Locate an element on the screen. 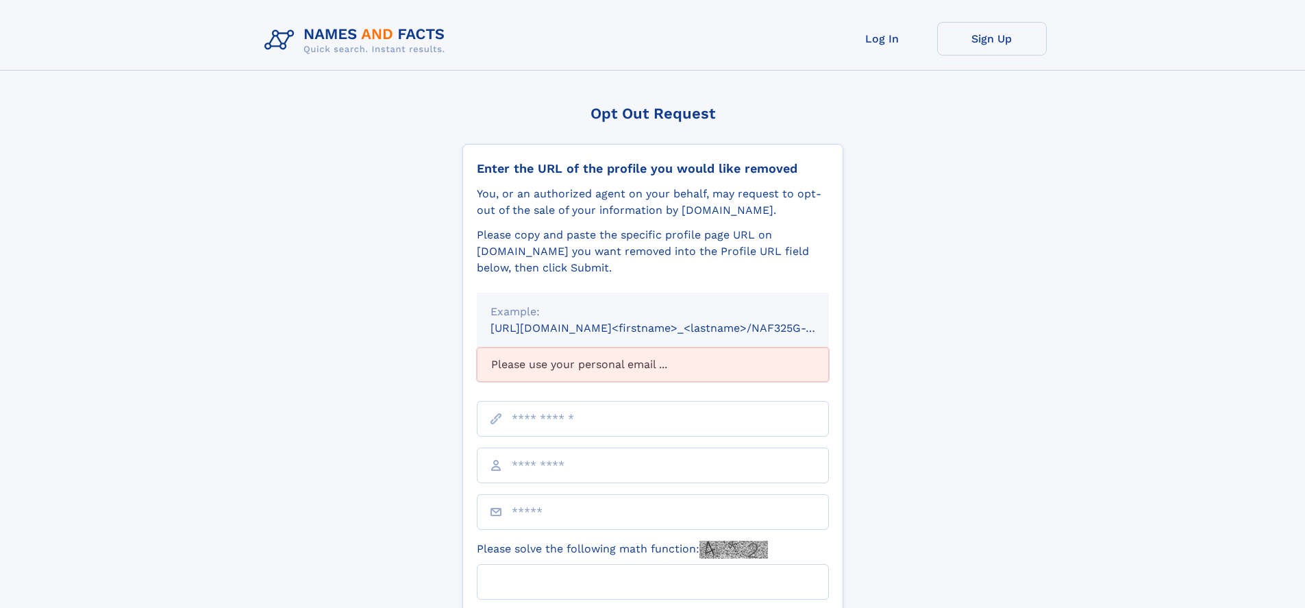 This screenshot has height=608, width=1305. label: Please solve the following math function: is located at coordinates (622, 549).